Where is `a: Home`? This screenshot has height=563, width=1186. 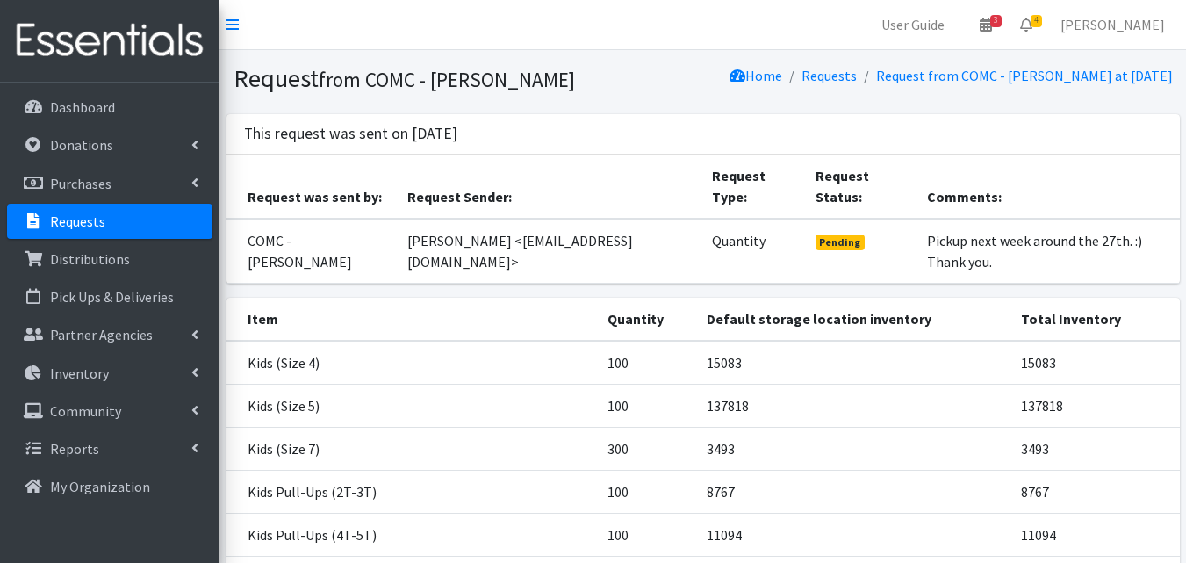
a: Home is located at coordinates (756, 76).